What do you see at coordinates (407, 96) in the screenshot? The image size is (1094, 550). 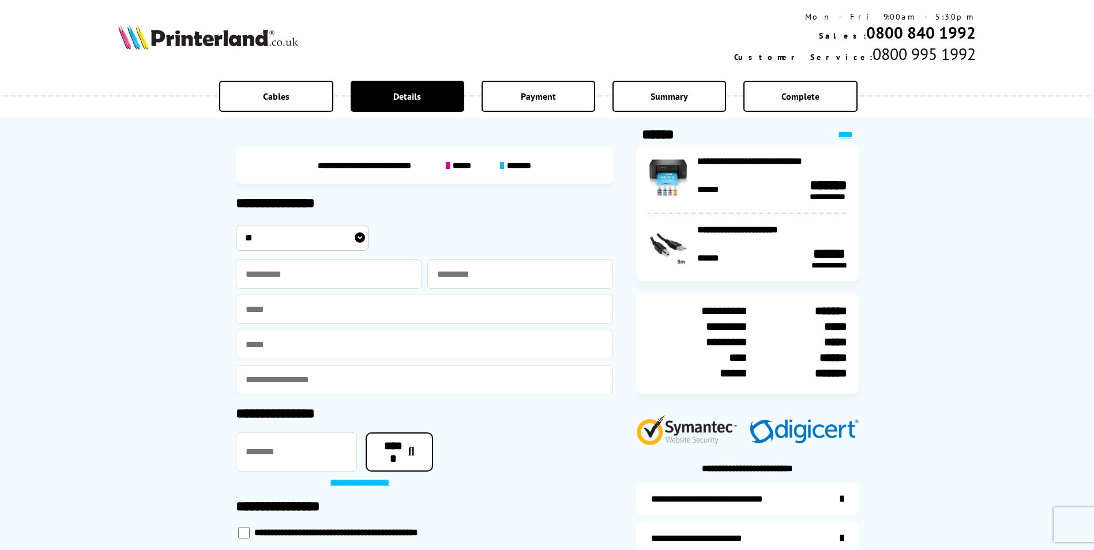 I see `span: Details` at bounding box center [407, 96].